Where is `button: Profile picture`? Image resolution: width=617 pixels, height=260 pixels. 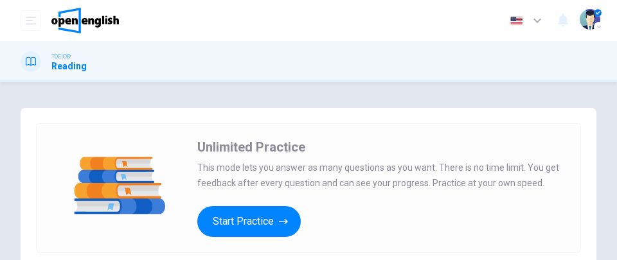 button: Profile picture is located at coordinates (590, 19).